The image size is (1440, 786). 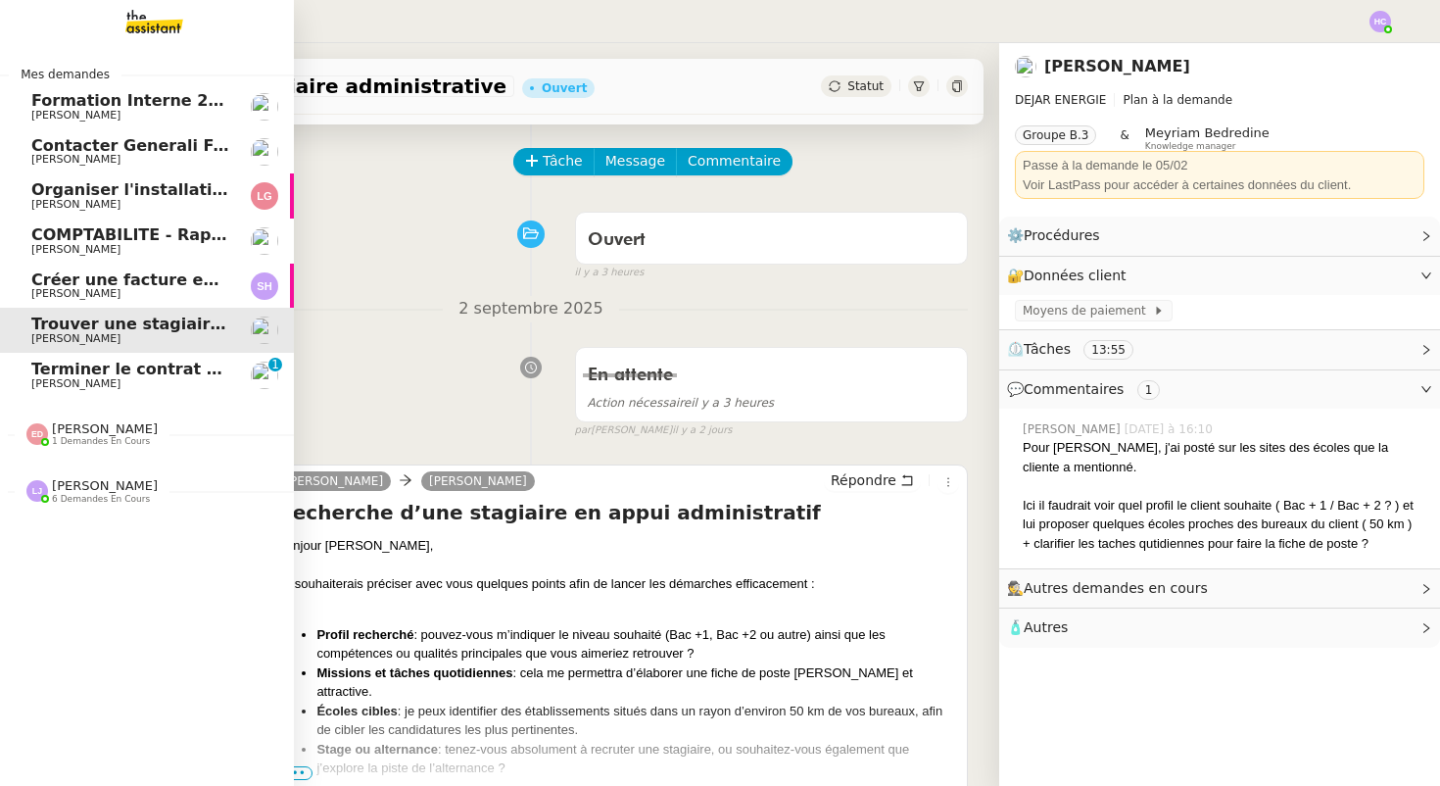 I want to click on nz-badge-sup: 1, so click(x=275, y=365).